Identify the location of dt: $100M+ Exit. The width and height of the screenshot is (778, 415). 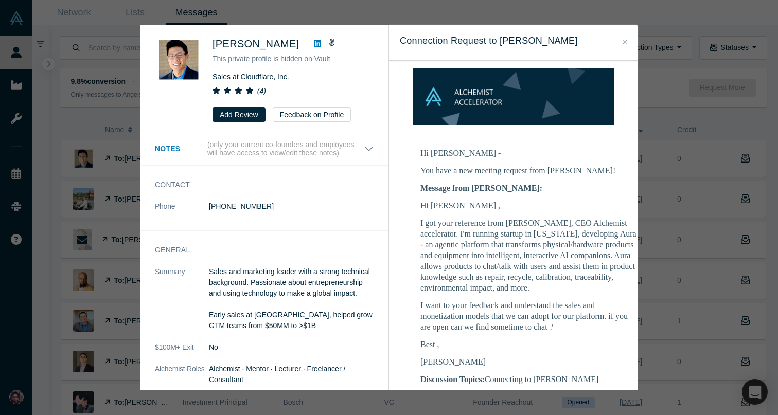
(182, 353).